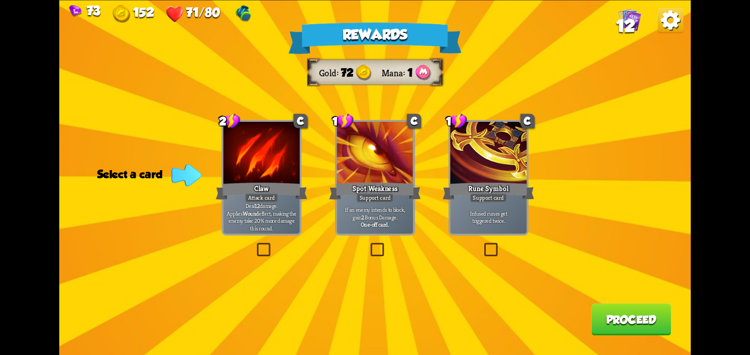 The height and width of the screenshot is (355, 750). Describe the element at coordinates (203, 12) in the screenshot. I see `span: 71/80` at that location.